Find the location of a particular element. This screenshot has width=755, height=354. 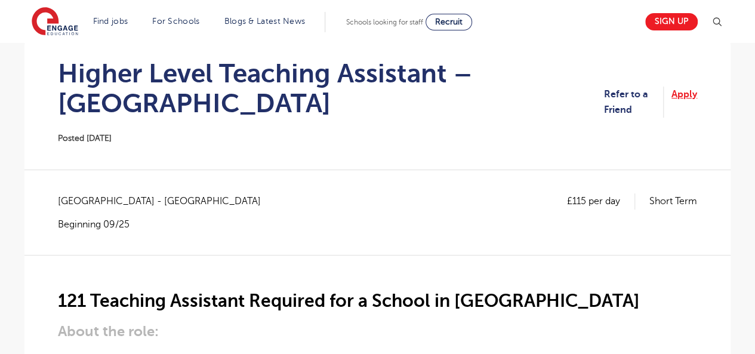

a: Find jobs is located at coordinates (110, 21).